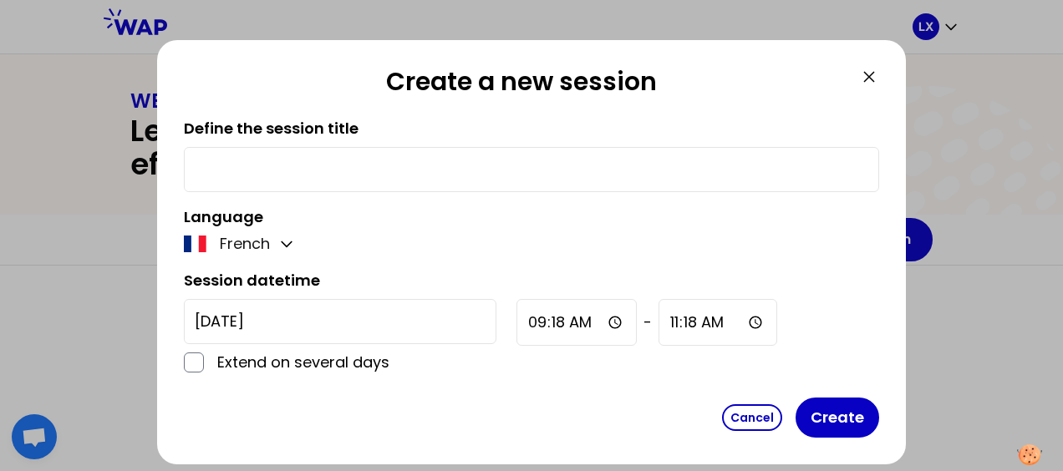 The height and width of the screenshot is (471, 1063). I want to click on h2: Create a new session, so click(522, 85).